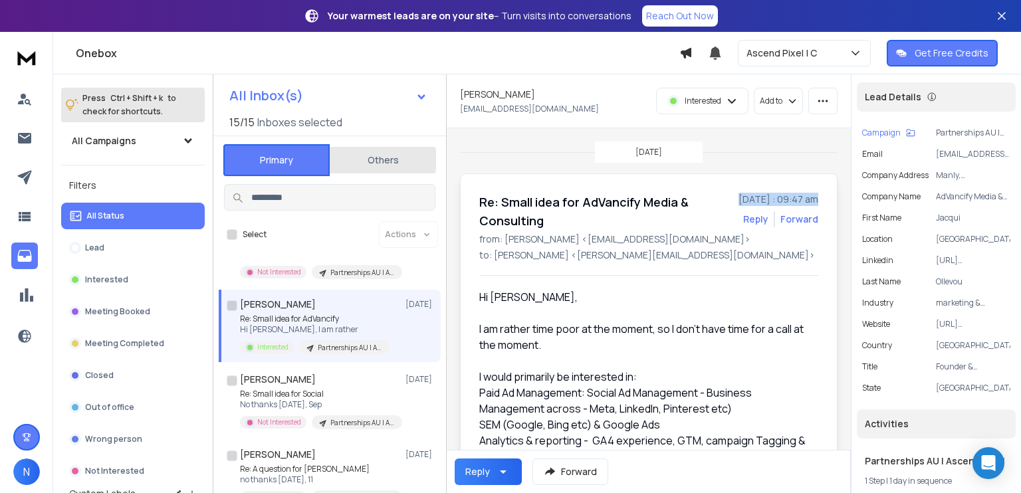 The height and width of the screenshot is (493, 1021). What do you see at coordinates (643, 425) in the screenshot?
I see `li: SEM (Google, Bing etc) & Google Ads` at bounding box center [643, 425].